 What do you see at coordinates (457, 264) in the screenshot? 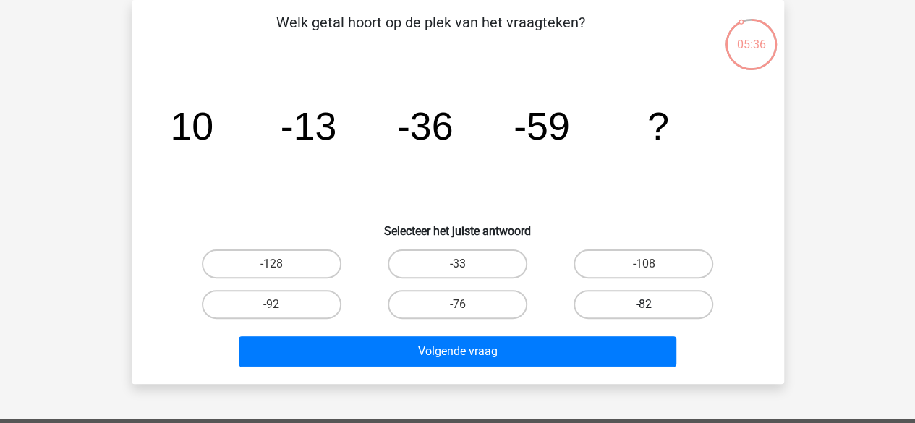
I see `label: -33` at bounding box center [457, 264].